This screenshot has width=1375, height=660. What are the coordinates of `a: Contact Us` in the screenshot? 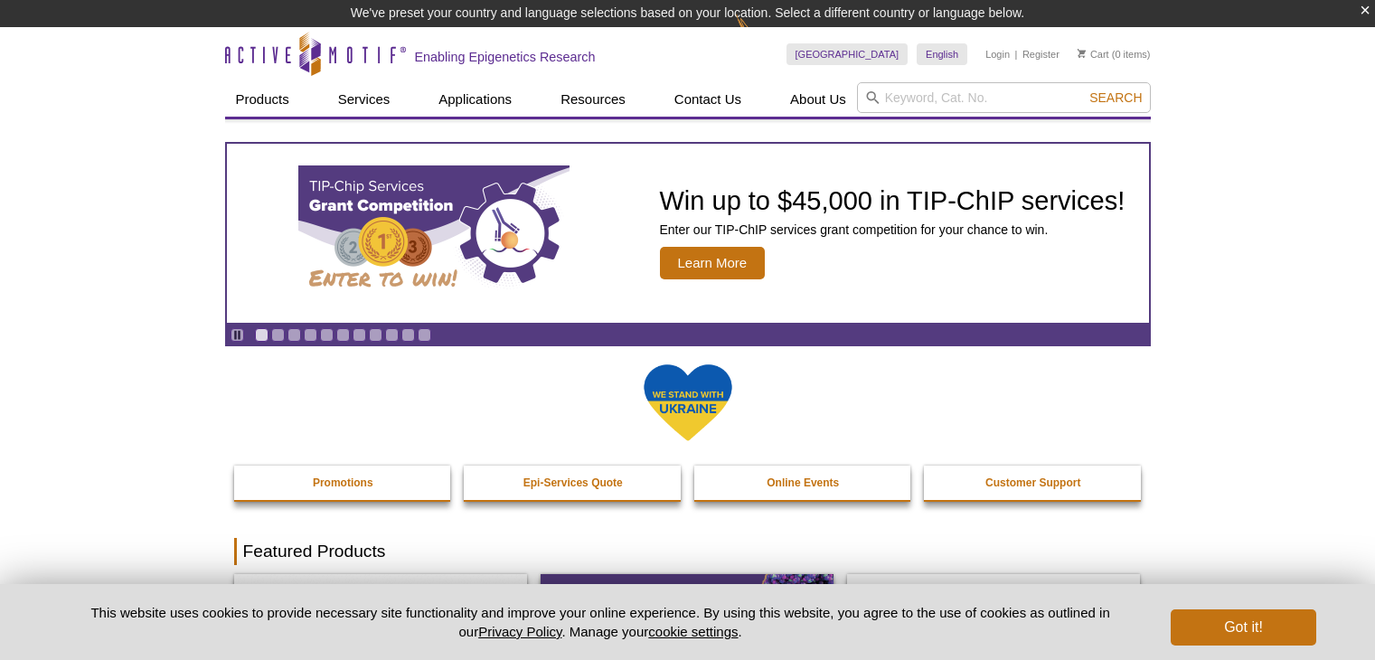 It's located at (708, 99).